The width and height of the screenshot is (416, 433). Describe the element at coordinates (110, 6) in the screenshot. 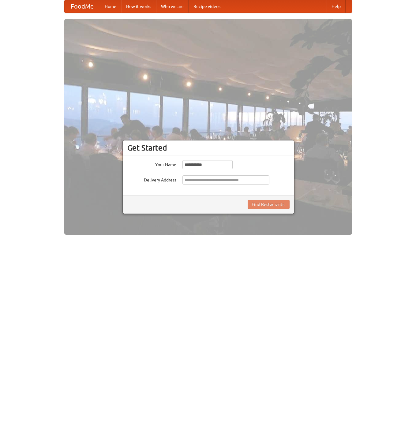

I see `a: Home` at that location.